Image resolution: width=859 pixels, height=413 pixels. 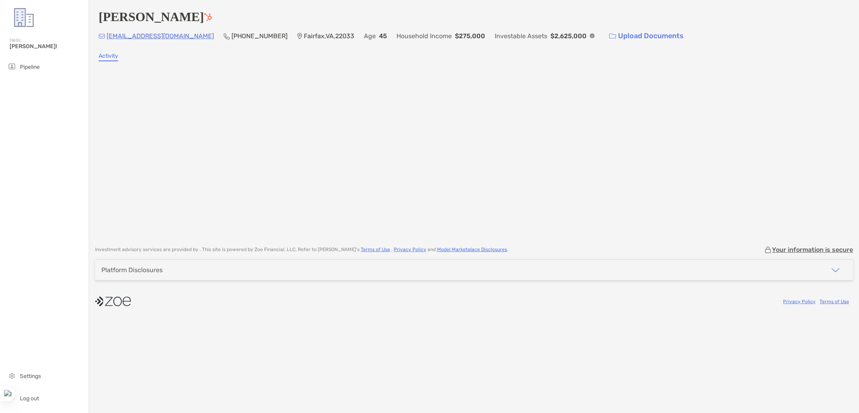 What do you see at coordinates (299, 36) in the screenshot?
I see `img: Location Icon` at bounding box center [299, 36].